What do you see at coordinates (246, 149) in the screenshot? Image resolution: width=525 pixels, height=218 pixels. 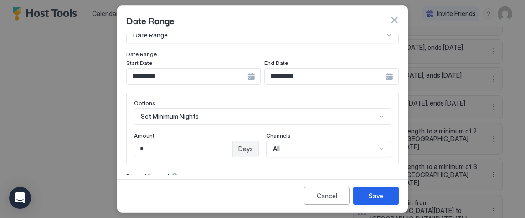 I see `span: Days` at bounding box center [246, 149].